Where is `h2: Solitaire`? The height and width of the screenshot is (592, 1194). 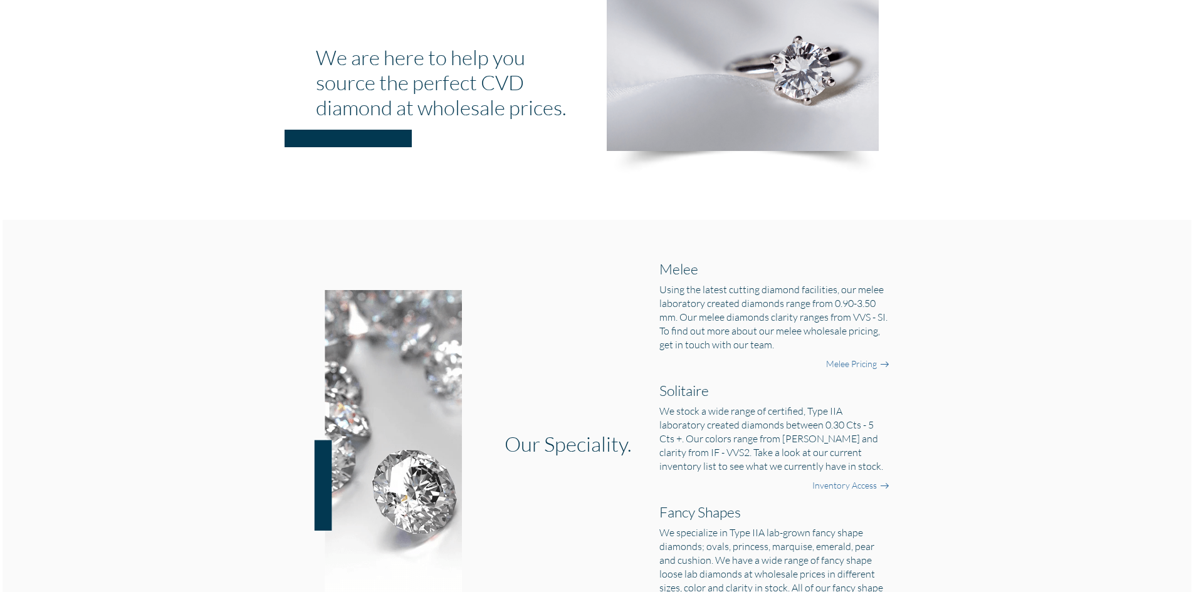
h2: Solitaire is located at coordinates (774, 391).